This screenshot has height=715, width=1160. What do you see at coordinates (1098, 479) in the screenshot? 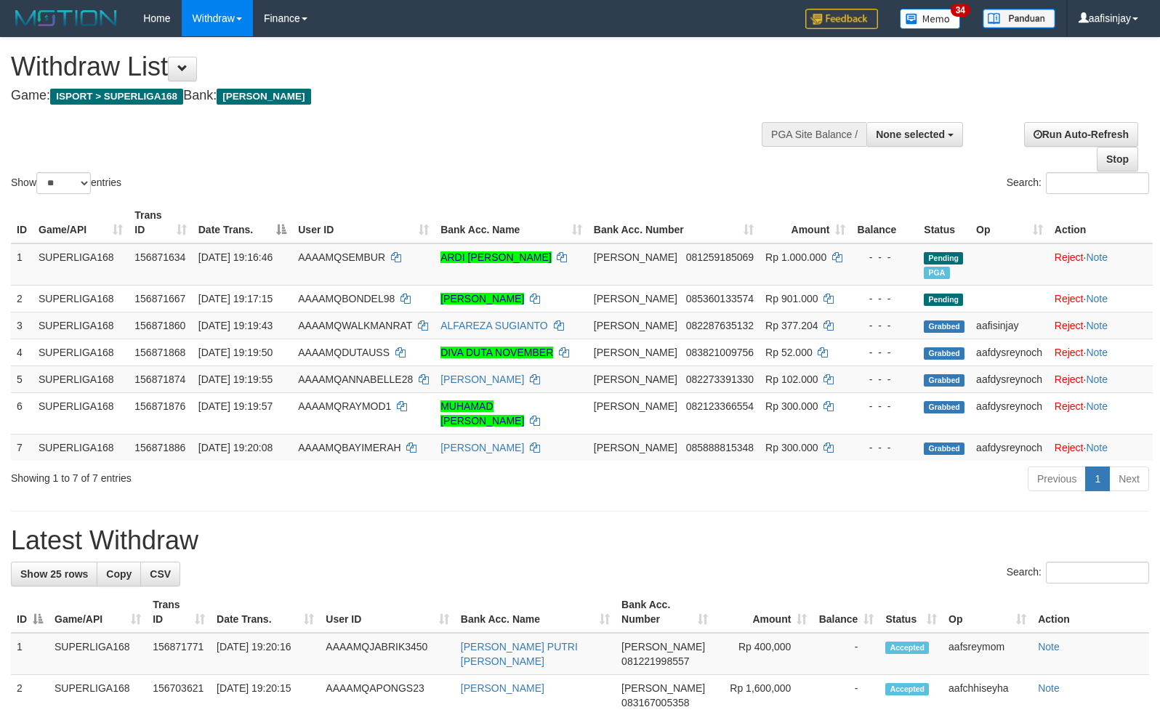
I see `a: 1` at bounding box center [1098, 479].